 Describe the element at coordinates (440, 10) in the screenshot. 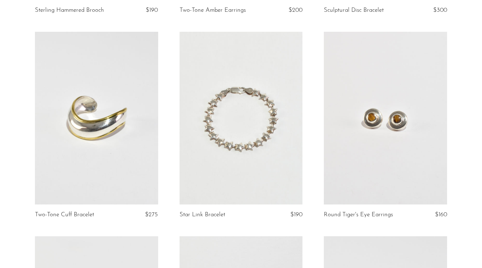

I see `span: $300` at that location.